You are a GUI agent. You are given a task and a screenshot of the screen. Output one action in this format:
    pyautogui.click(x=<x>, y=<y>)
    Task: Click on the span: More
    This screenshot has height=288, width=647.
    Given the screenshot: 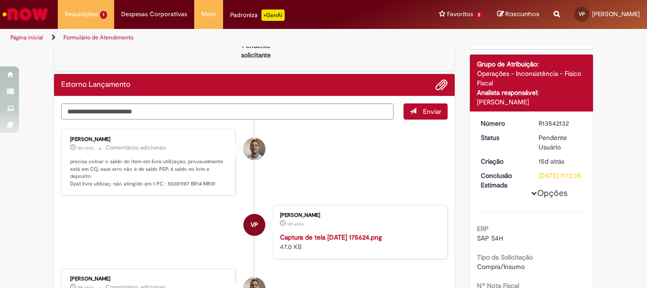 What is the action you would take?
    pyautogui.click(x=208, y=14)
    